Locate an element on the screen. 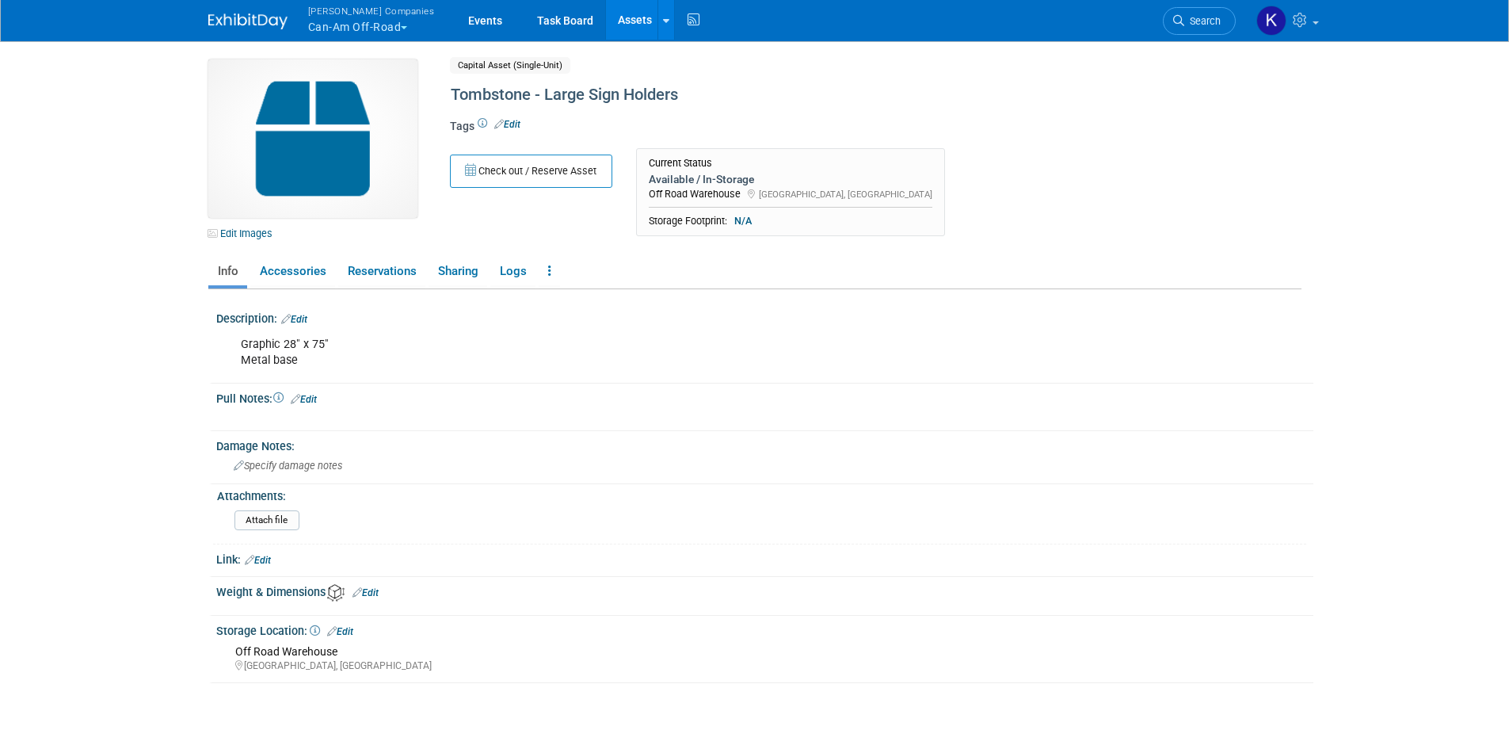  span: Capital Asset (Single-Unit) is located at coordinates (510, 65).